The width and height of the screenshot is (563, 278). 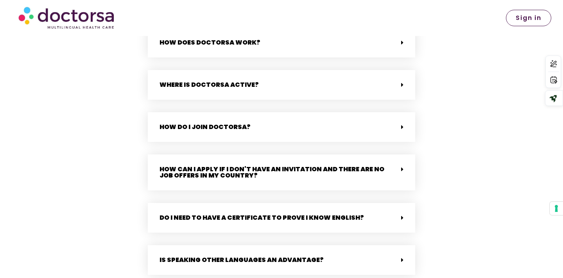 What do you see at coordinates (282, 260) in the screenshot?
I see `div: Is speaking other languages an advantage?` at bounding box center [282, 260].